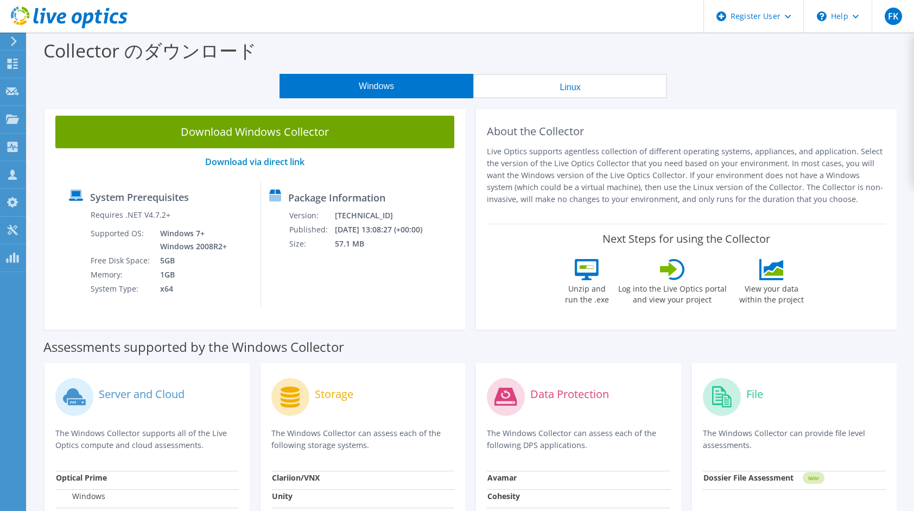 This screenshot has width=914, height=511. Describe the element at coordinates (191, 240) in the screenshot. I see `td: Windows 7+ Windows 2008R2+` at that location.